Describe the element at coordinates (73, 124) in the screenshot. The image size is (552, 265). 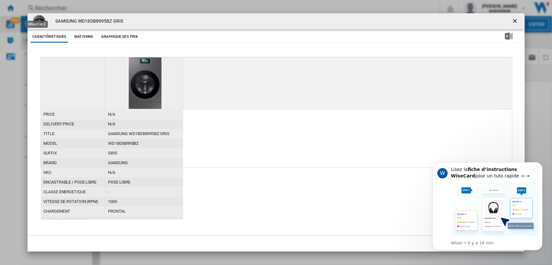
I see `div: delivery price` at that location.